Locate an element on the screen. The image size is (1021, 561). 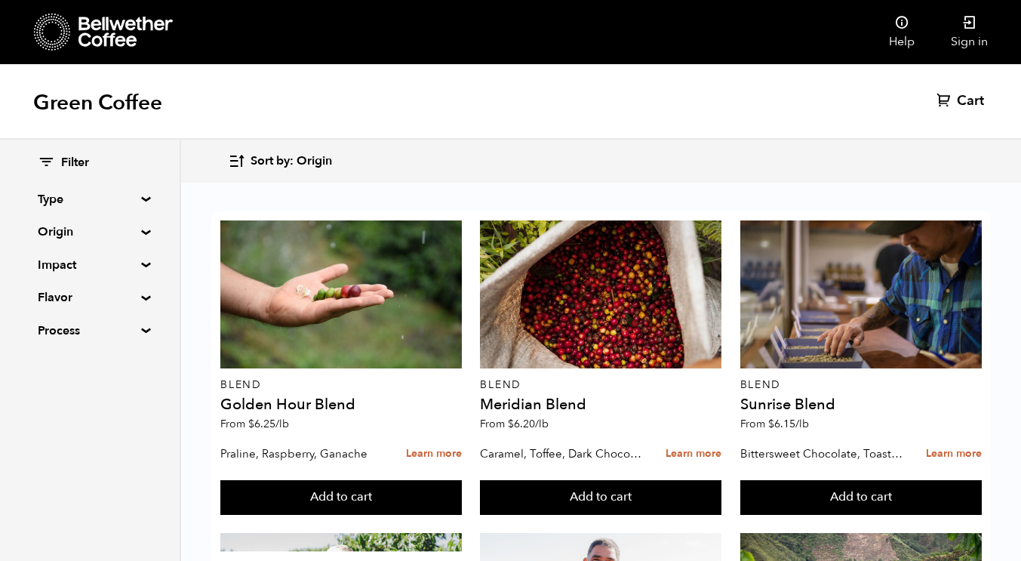
summary: Flavor is located at coordinates (90, 297).